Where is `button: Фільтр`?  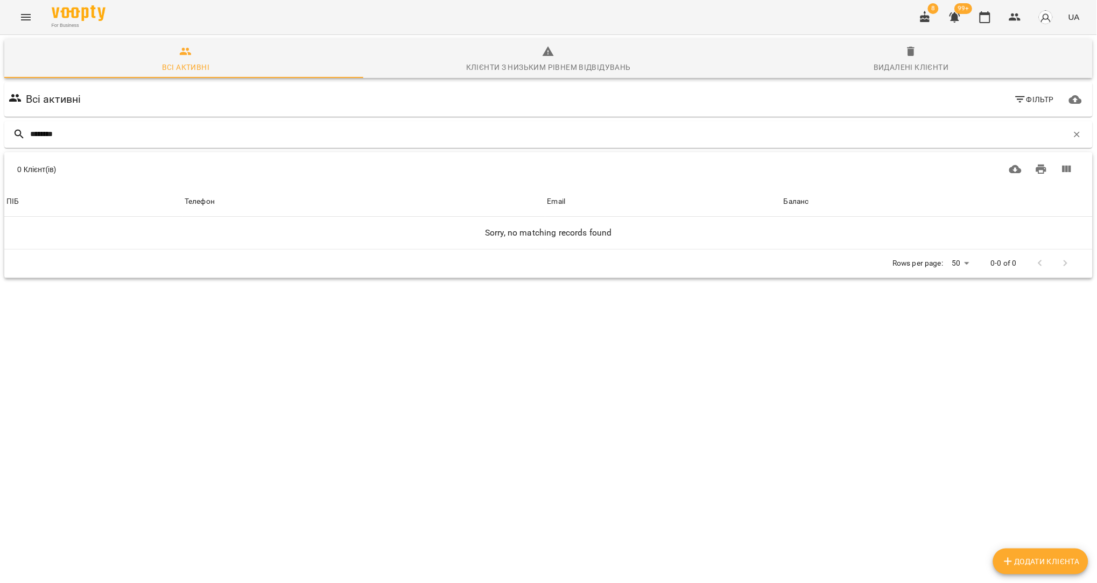 button: Фільтр is located at coordinates (1034, 100).